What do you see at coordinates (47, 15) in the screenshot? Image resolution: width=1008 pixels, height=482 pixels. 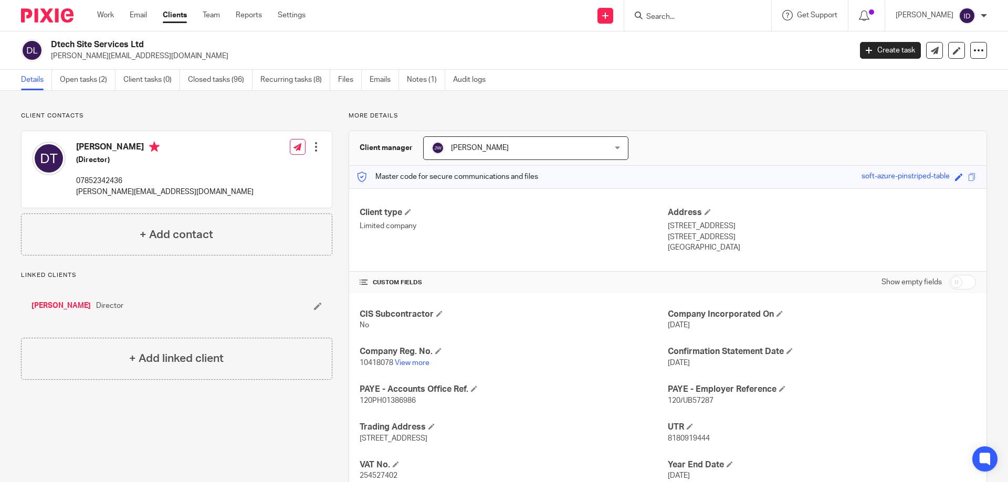 I see `img: Pixie` at bounding box center [47, 15].